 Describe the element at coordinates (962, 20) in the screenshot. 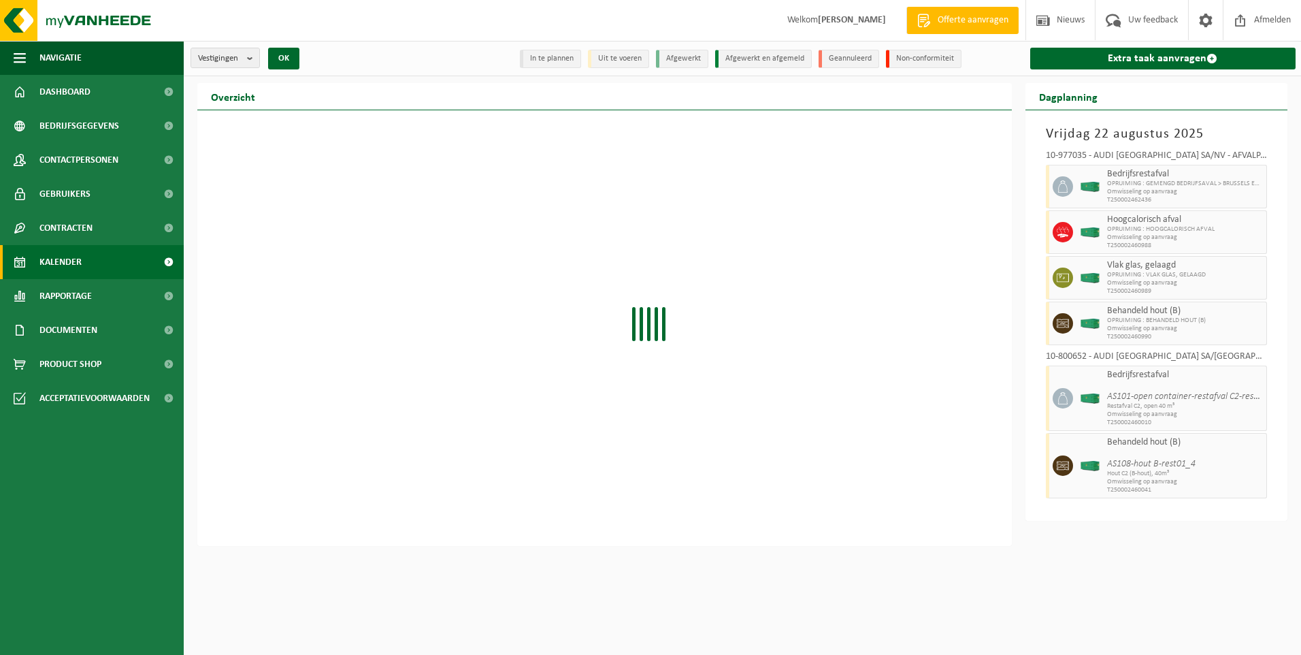

I see `a: Offerte aanvragen` at that location.